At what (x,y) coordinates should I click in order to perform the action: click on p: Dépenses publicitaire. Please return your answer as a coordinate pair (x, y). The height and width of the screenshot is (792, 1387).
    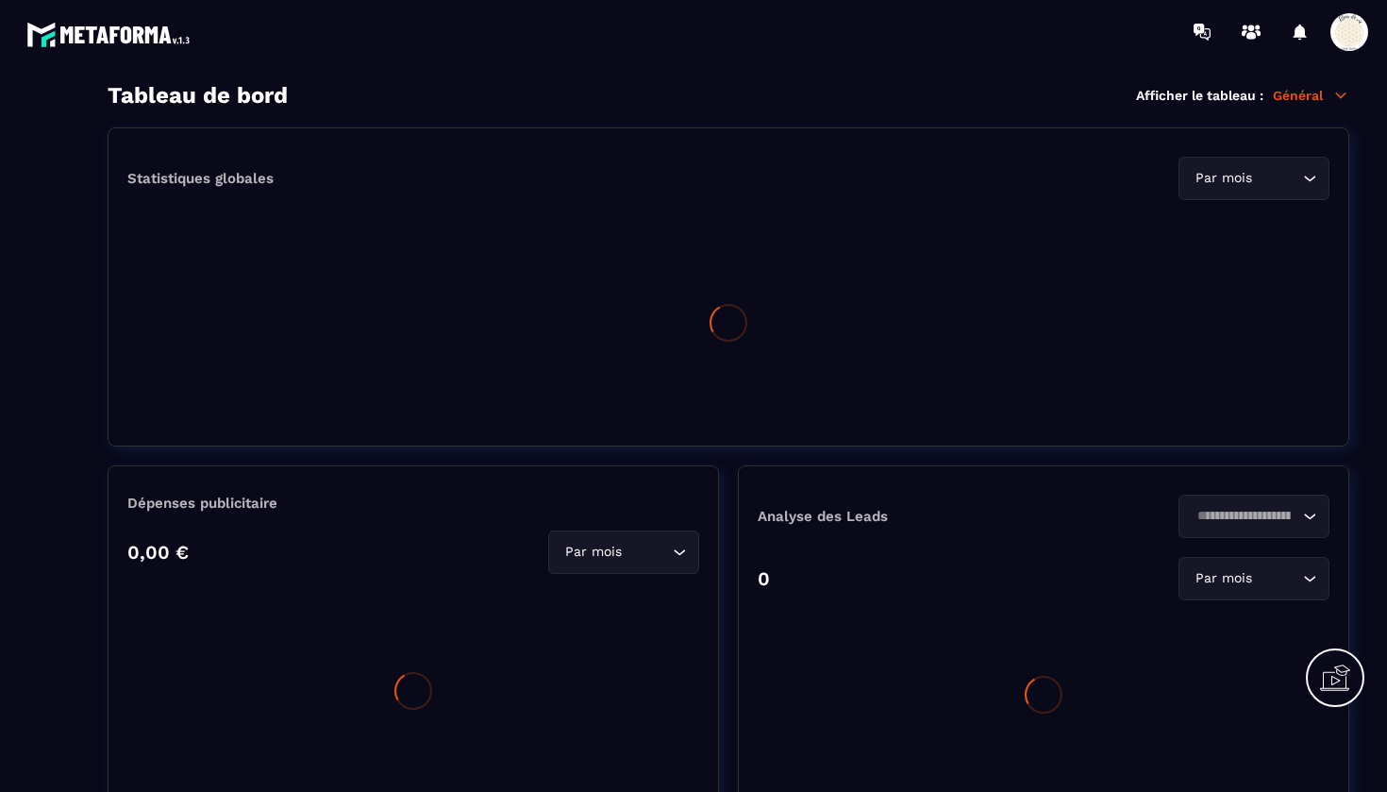
    Looking at the image, I should click on (413, 503).